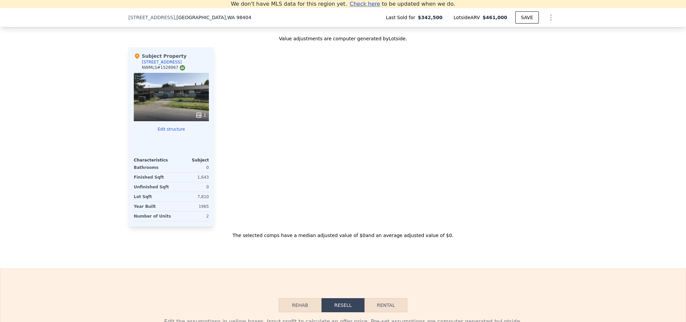 This screenshot has width=686, height=322. What do you see at coordinates (152, 177) in the screenshot?
I see `div: Finished Sqft` at bounding box center [152, 177].